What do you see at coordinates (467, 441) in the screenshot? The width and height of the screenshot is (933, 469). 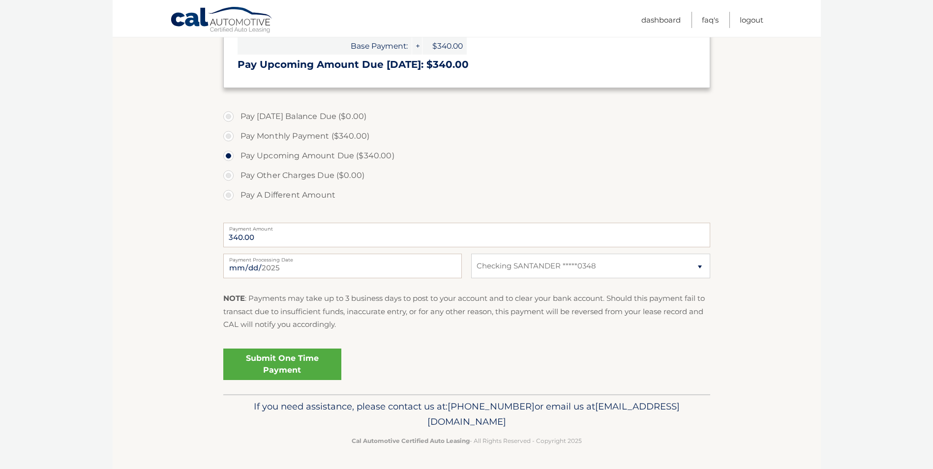 I see `p: - All Rights Reserved - Copyright 2025` at bounding box center [467, 441].